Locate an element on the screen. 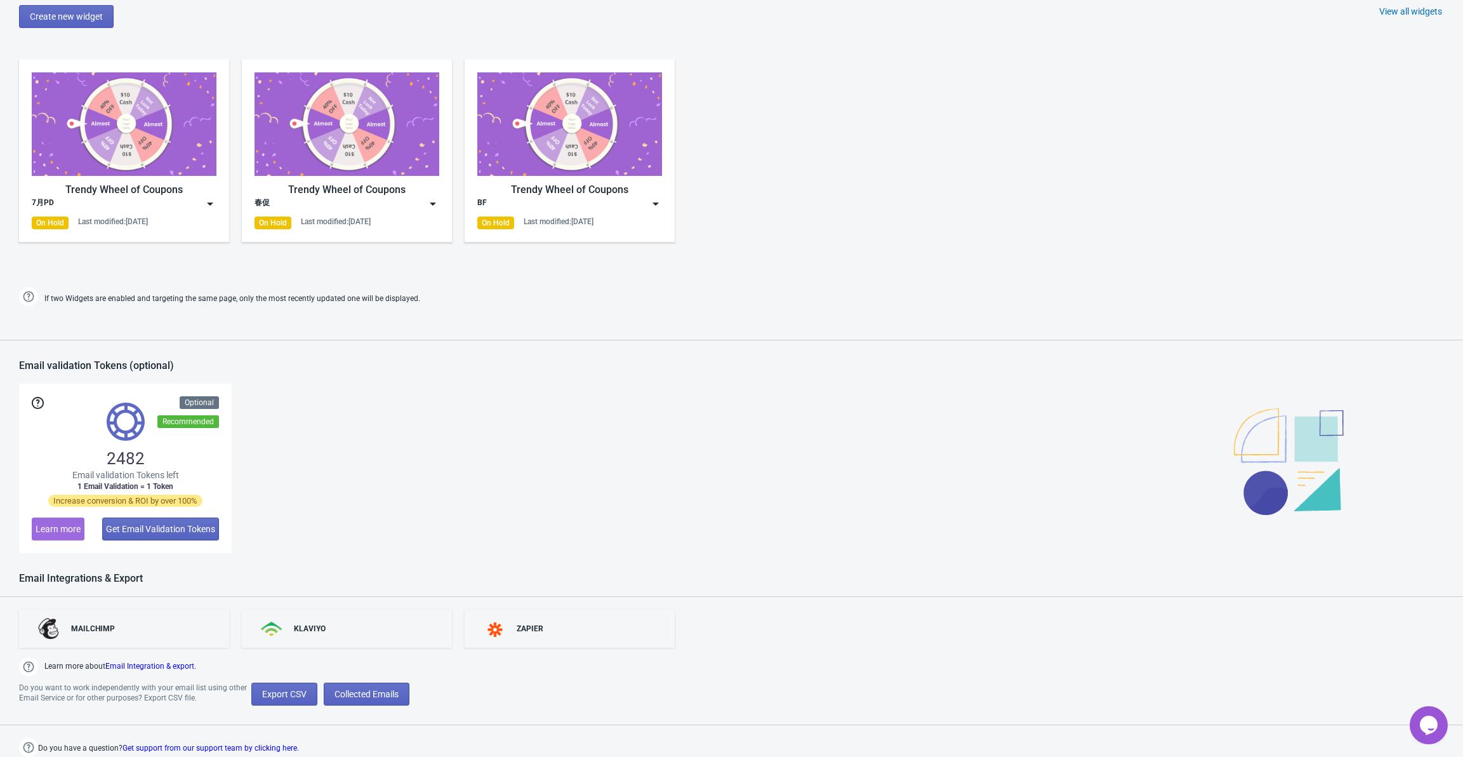 This screenshot has height=757, width=1463. span: 1 Email Validation = 1 Token is located at coordinates (125, 486).